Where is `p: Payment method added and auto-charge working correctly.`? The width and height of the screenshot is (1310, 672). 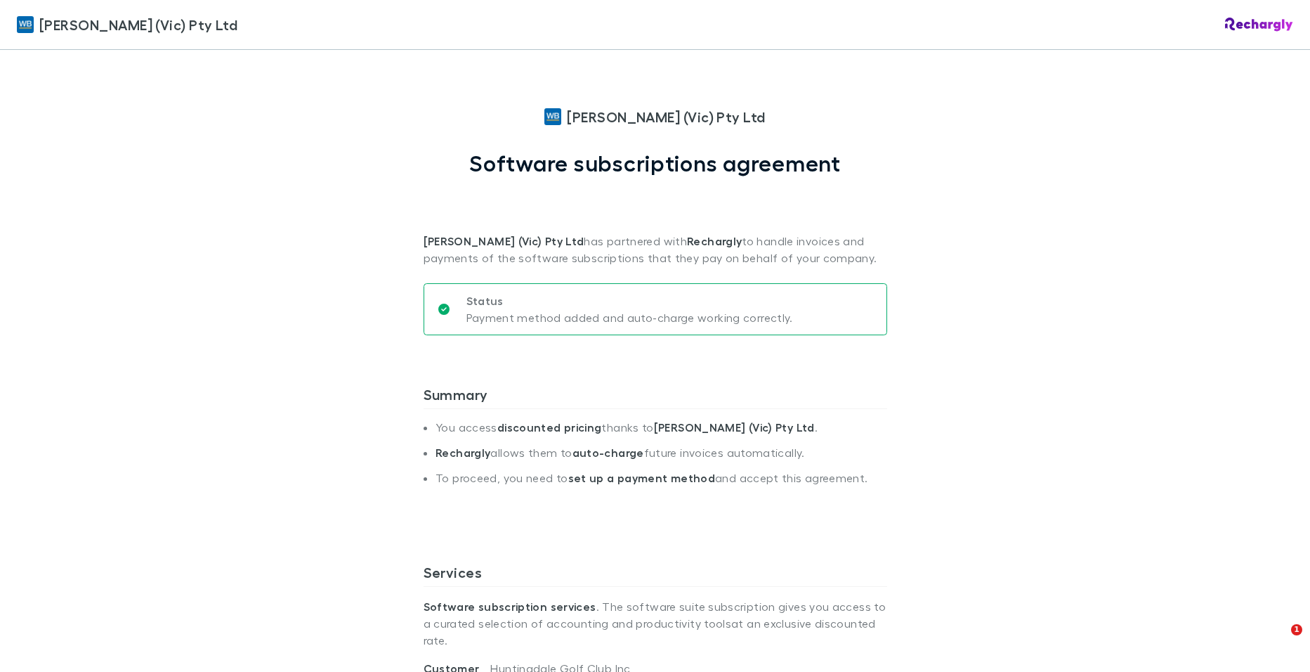
p: Payment method added and auto-charge working correctly. is located at coordinates (630, 318).